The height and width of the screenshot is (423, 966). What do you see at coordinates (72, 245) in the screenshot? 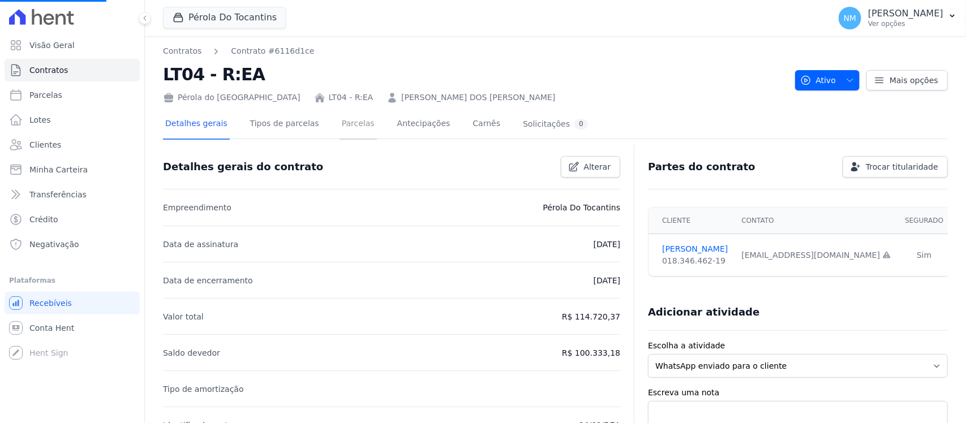
I see `a: Negativação` at bounding box center [72, 245].